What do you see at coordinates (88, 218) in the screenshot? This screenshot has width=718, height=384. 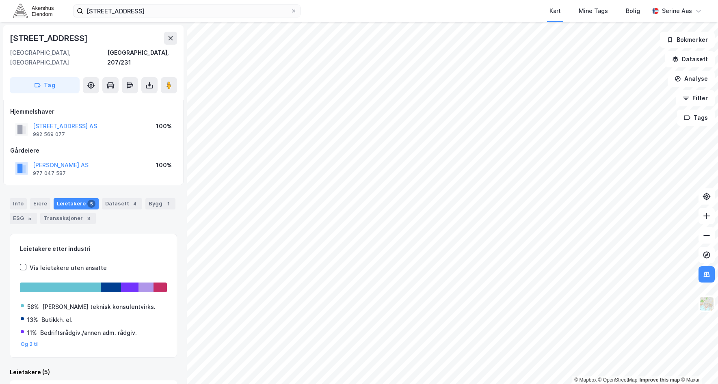 I see `div: 8` at bounding box center [88, 218].